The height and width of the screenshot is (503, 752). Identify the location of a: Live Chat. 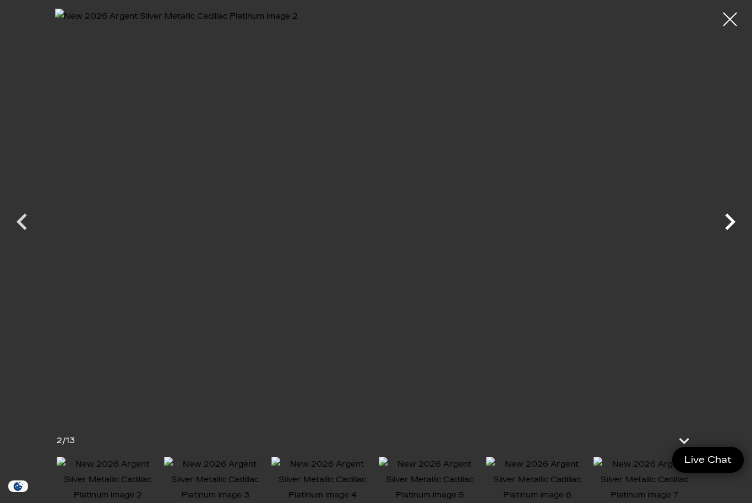
(708, 460).